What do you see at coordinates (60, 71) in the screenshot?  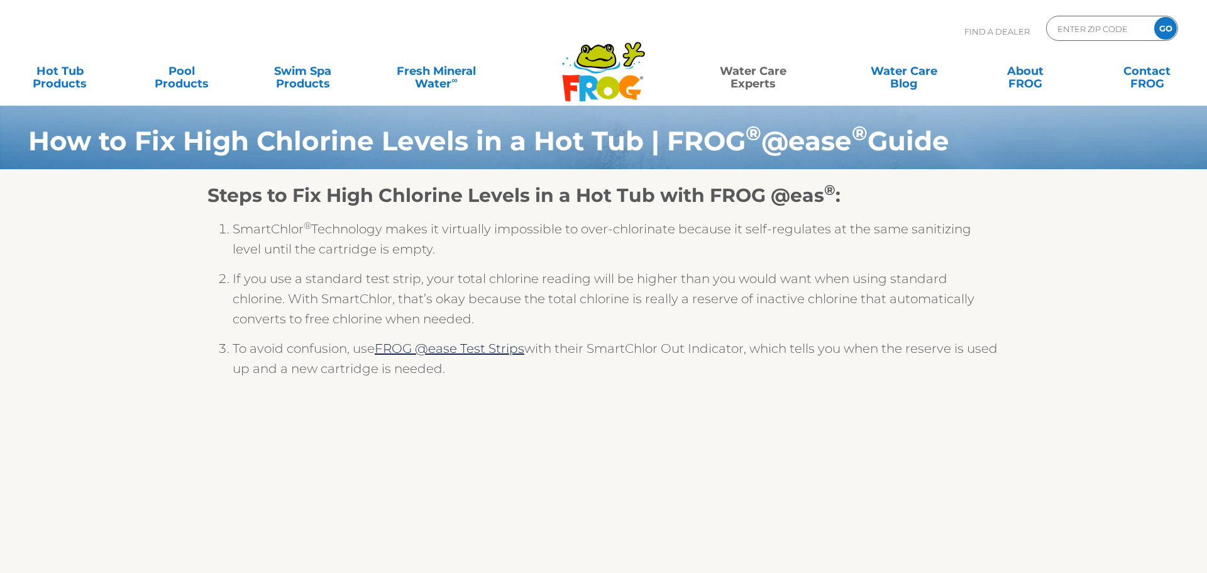 I see `a: Hot TubProducts` at bounding box center [60, 71].